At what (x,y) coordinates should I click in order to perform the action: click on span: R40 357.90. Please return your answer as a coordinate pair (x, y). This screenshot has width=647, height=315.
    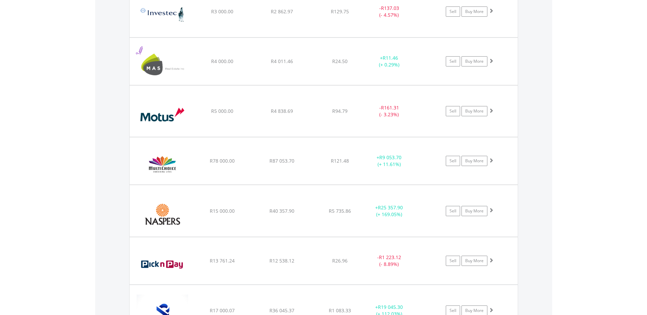
    Looking at the image, I should click on (282, 211).